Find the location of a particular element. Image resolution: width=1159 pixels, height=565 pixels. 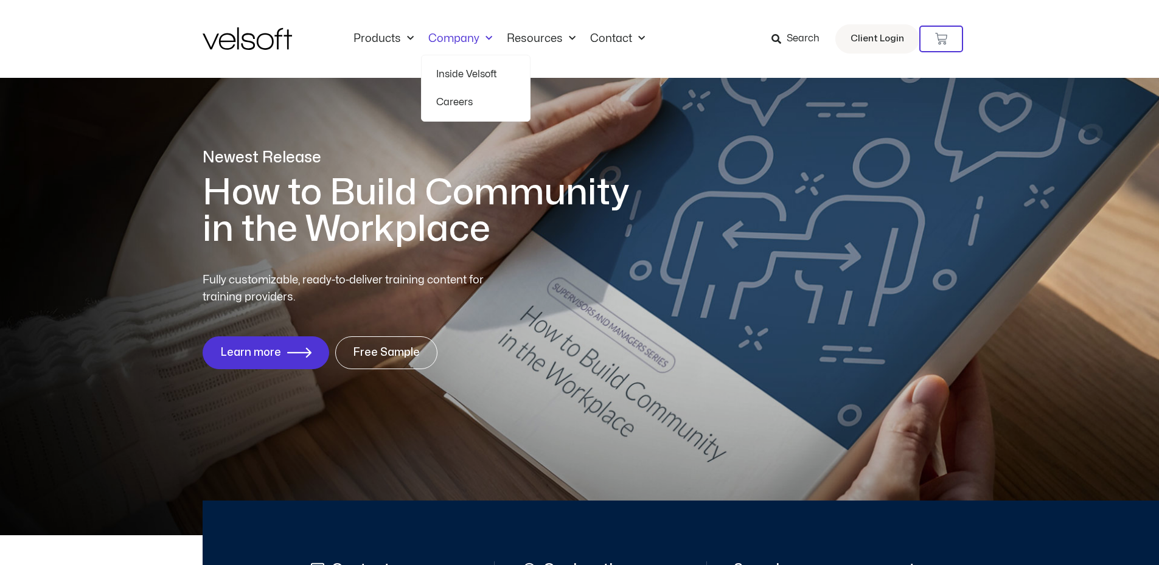

p: Fully customizable, ready-to-deliver training content for training providers. is located at coordinates (354, 289).